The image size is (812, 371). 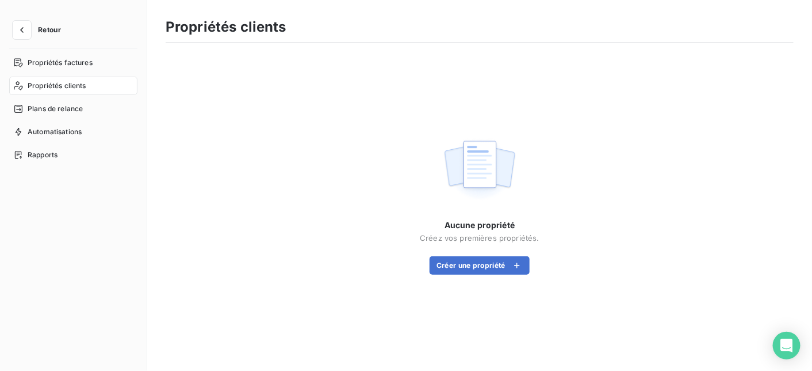 What do you see at coordinates (787, 345) in the screenshot?
I see `div: Open Intercom Messenger` at bounding box center [787, 345].